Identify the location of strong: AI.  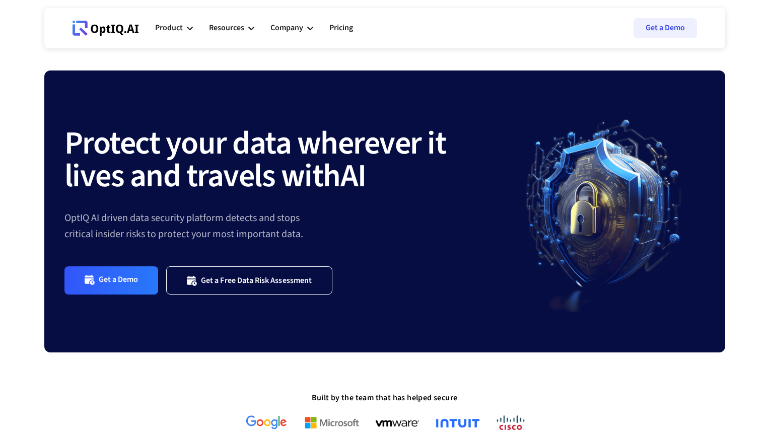
(353, 176).